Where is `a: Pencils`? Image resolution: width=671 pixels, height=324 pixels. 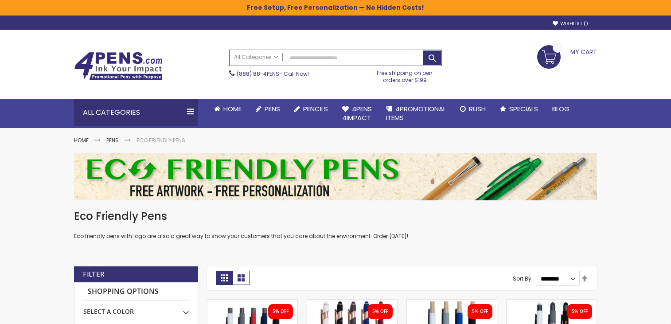
a: Pencils is located at coordinates (311, 109).